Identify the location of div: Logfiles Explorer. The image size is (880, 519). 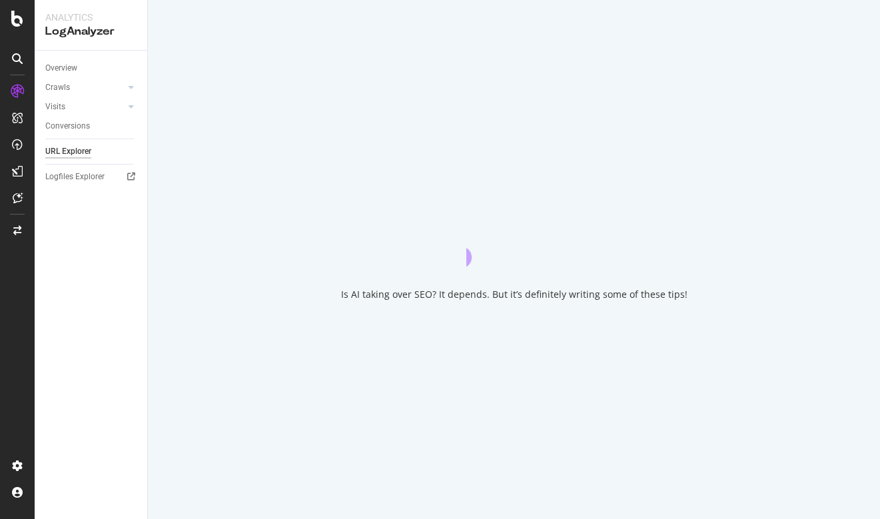
(75, 177).